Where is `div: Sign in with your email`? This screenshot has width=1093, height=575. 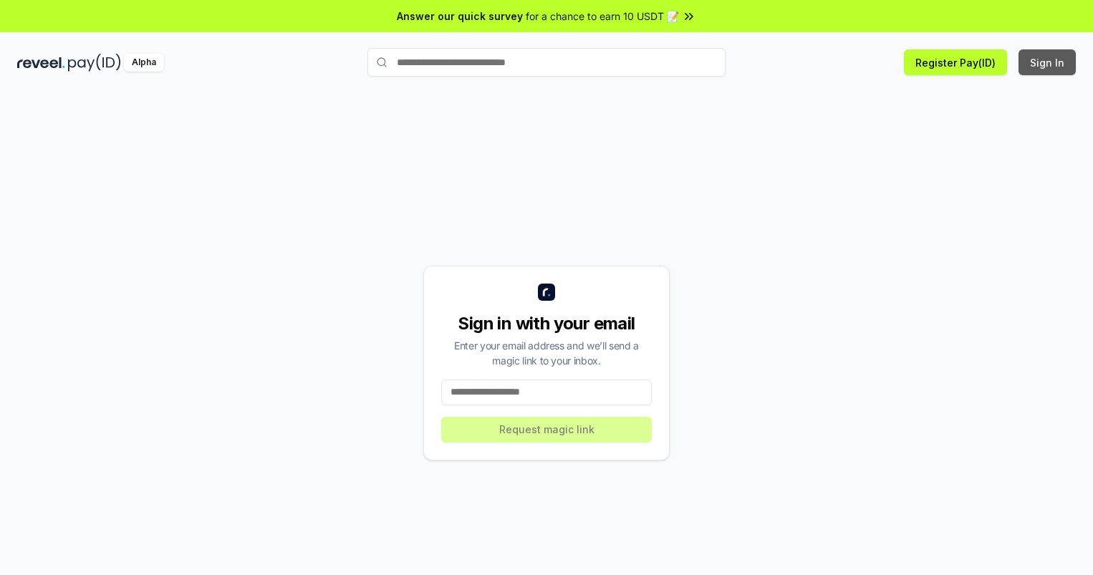 div: Sign in with your email is located at coordinates (546, 324).